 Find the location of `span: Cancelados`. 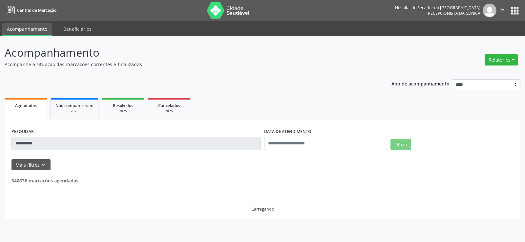

span: Cancelados is located at coordinates (169, 106).